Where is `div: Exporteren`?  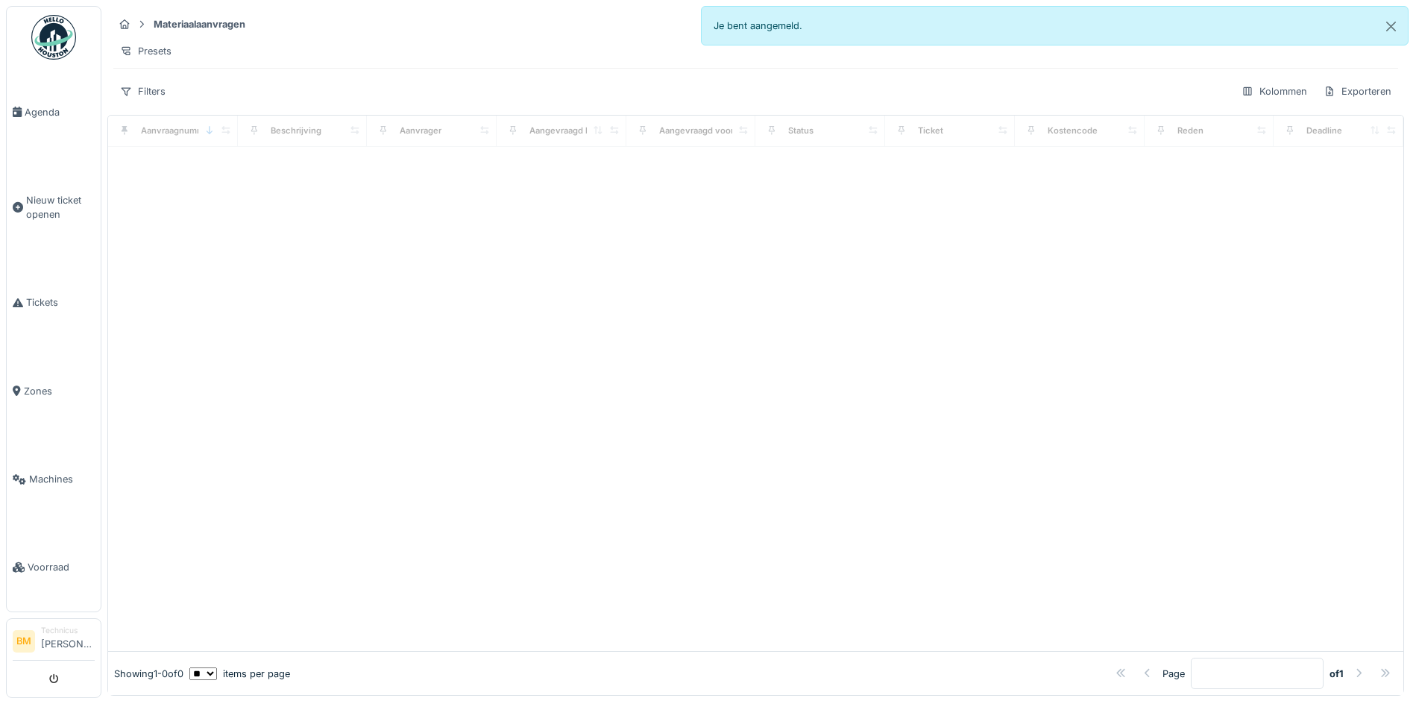
div: Exporteren is located at coordinates (1357, 91).